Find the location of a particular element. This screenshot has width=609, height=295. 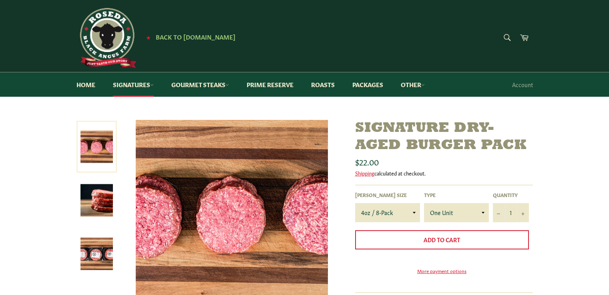

a: Packages is located at coordinates (368, 84).